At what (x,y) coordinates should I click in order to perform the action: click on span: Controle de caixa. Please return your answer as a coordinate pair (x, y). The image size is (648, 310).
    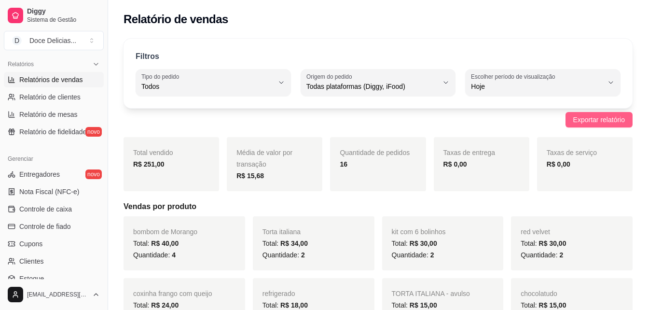
    Looking at the image, I should click on (45, 209).